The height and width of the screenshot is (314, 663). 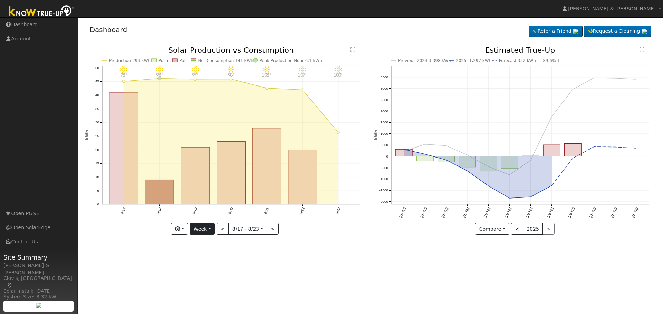 What do you see at coordinates (202, 229) in the screenshot?
I see `button: Week` at bounding box center [202, 229].